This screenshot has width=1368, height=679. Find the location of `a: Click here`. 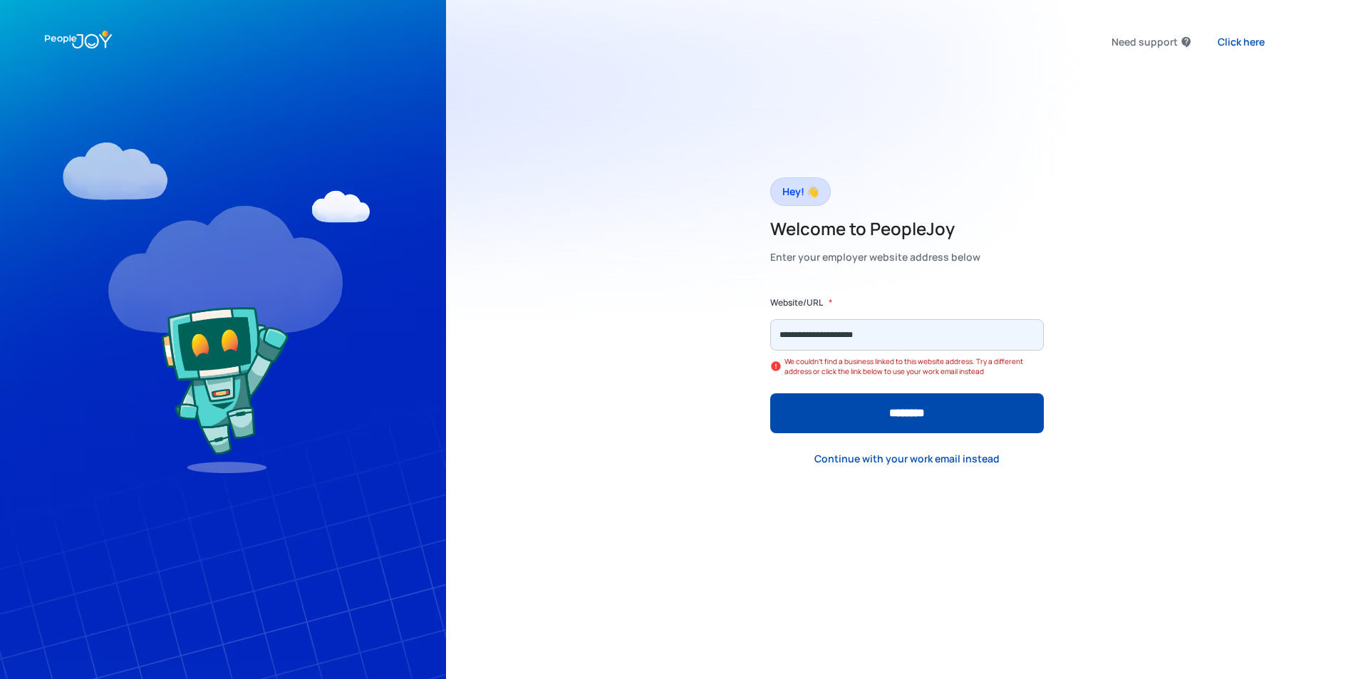

a: Click here is located at coordinates (1241, 41).